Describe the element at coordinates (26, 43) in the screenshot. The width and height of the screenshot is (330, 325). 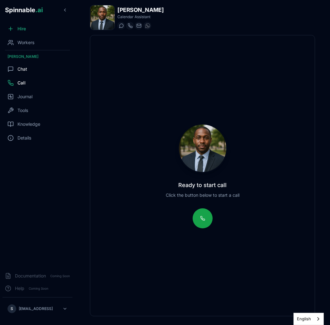
I see `span: Workers` at that location.